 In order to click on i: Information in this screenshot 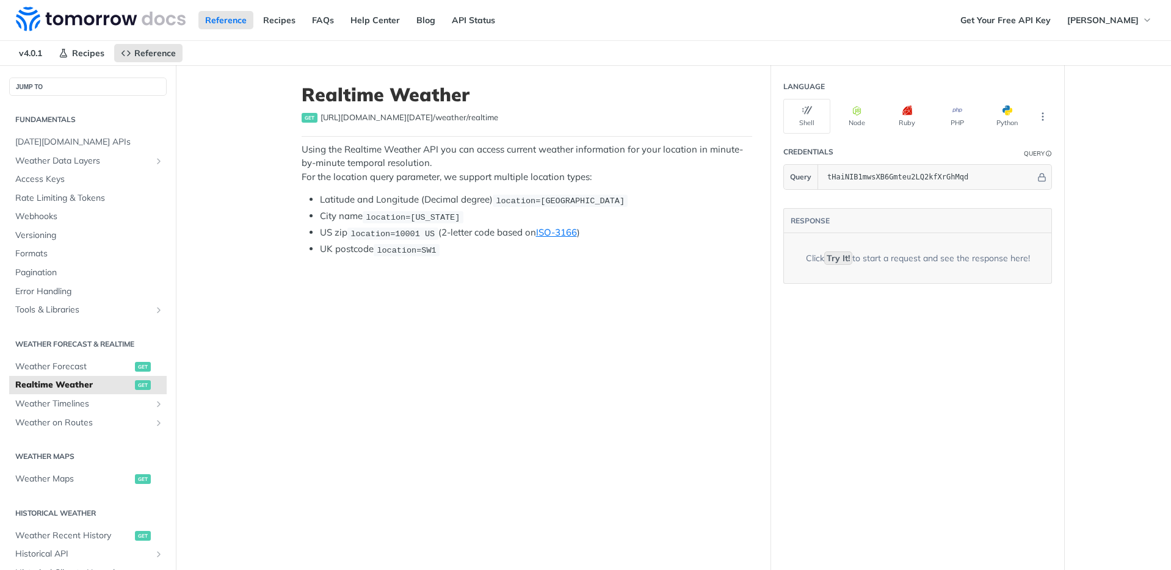, I will do `click(1049, 154)`.